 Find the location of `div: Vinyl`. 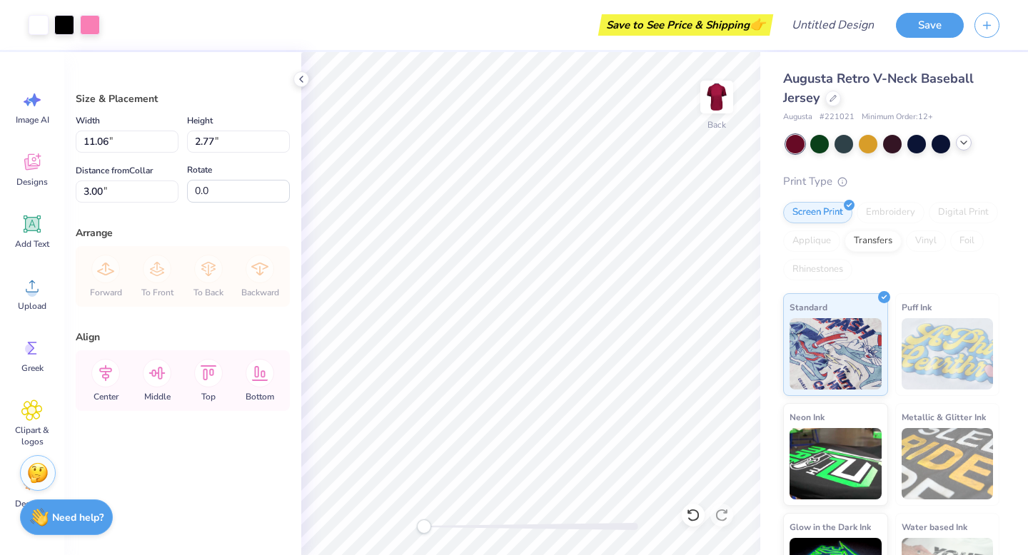

div: Vinyl is located at coordinates (926, 241).